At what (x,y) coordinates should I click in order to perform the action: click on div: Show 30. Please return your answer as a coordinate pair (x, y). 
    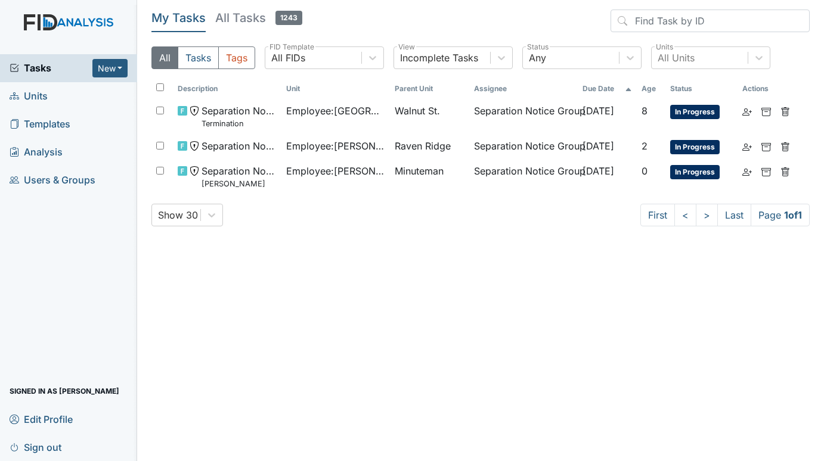
    Looking at the image, I should click on (178, 215).